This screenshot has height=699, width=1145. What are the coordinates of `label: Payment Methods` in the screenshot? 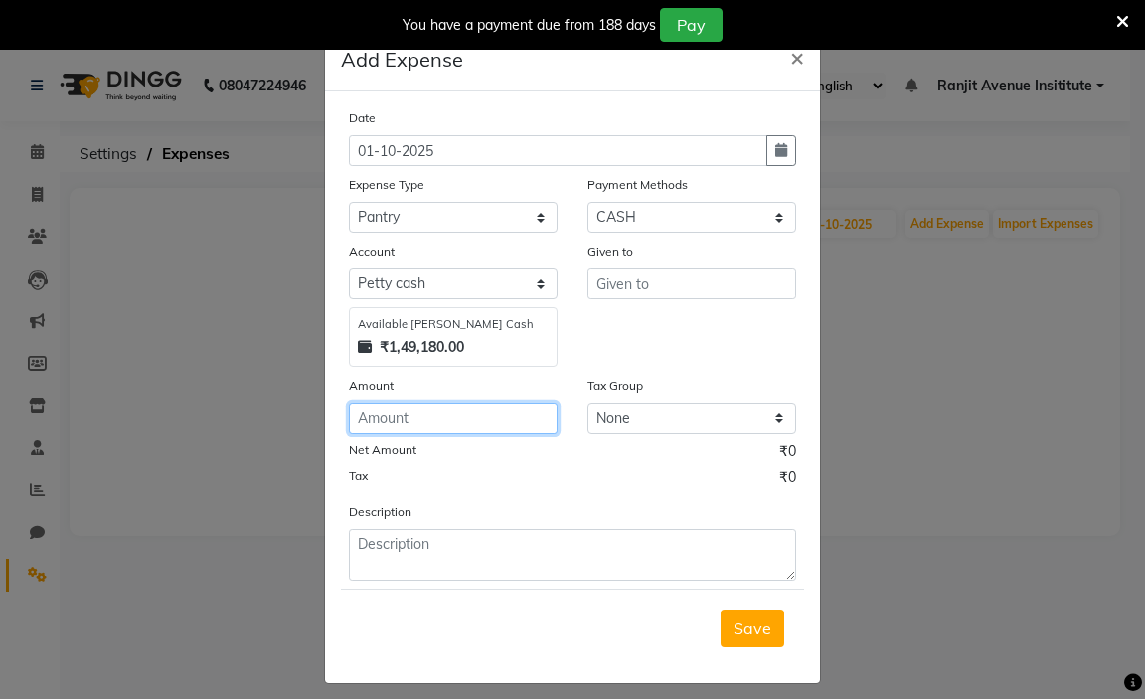 It's located at (637, 185).